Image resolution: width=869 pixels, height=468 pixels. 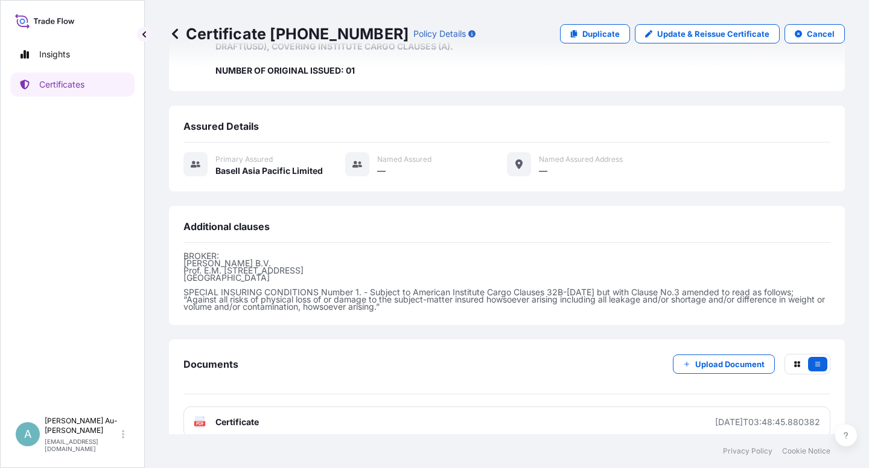 What do you see at coordinates (730, 364) in the screenshot?
I see `p: Upload Document` at bounding box center [730, 364].